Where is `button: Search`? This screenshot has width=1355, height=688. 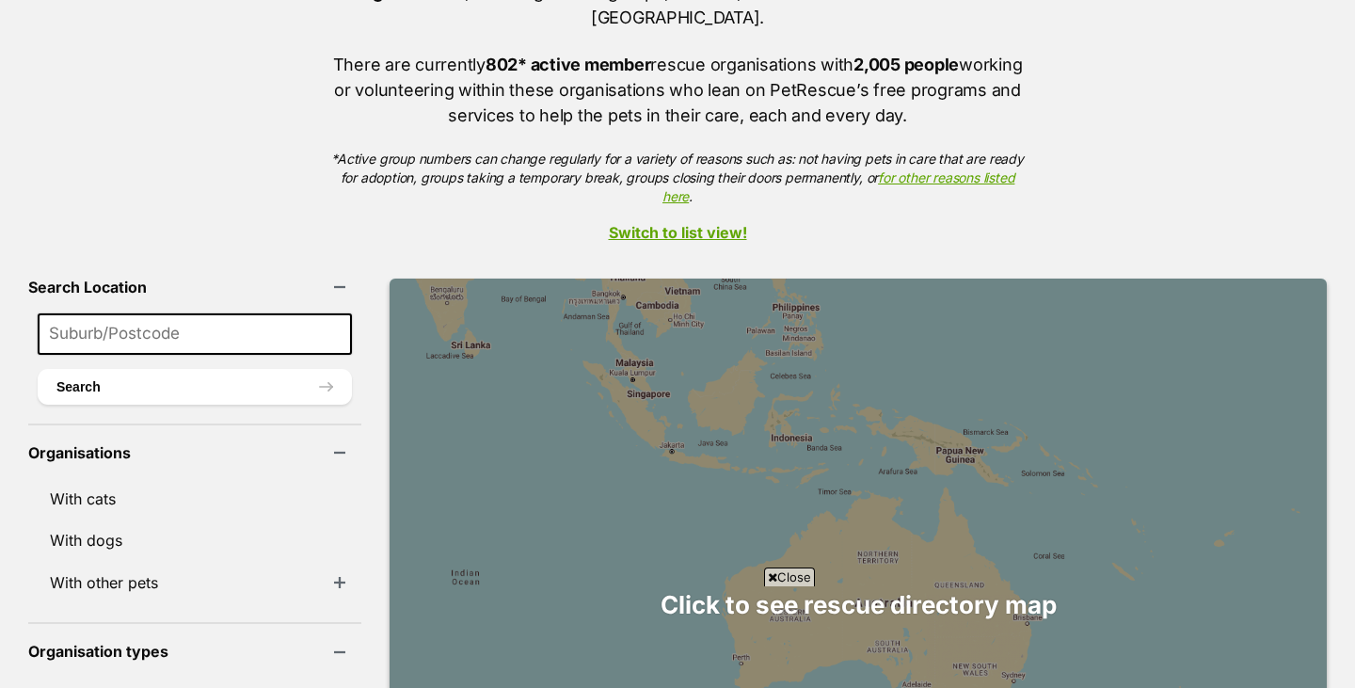 button: Search is located at coordinates (195, 387).